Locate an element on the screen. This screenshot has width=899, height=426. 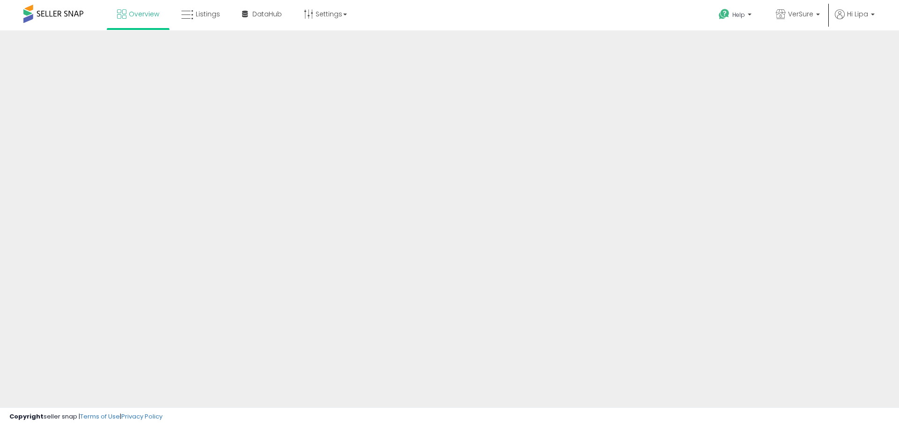
span: Hi Lipa is located at coordinates (857, 14).